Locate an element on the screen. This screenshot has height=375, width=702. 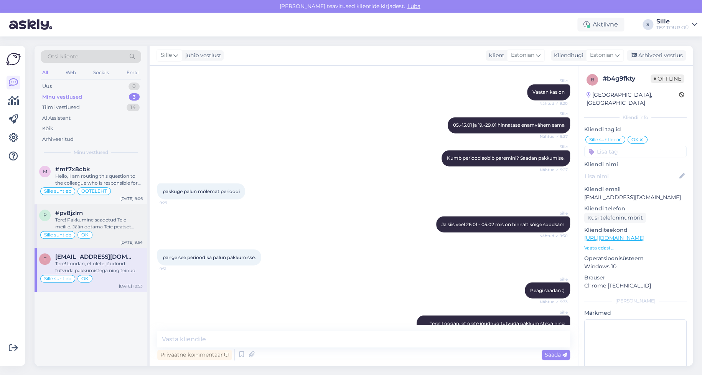
span: Minu vestlused is located at coordinates (91, 152).